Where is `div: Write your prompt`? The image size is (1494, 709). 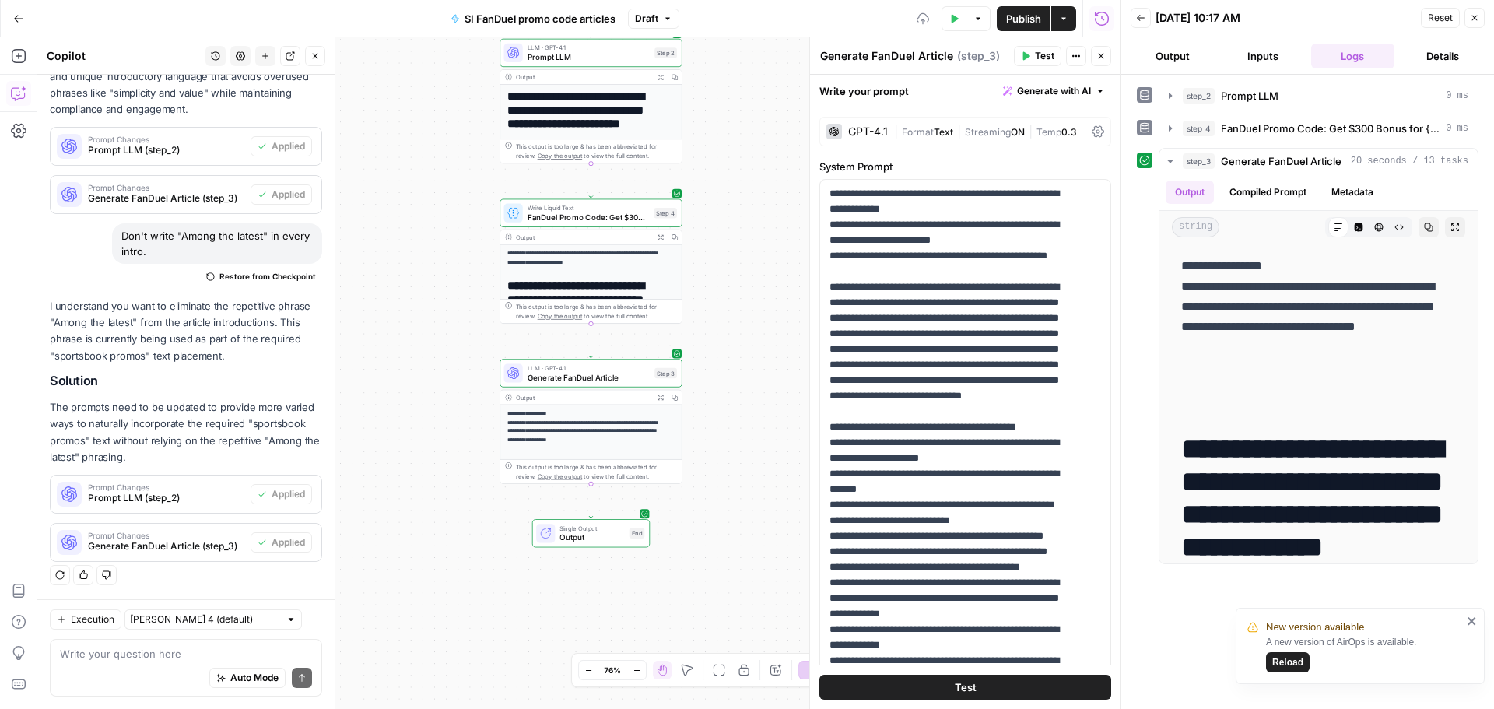 div: Write your prompt is located at coordinates (965, 90).